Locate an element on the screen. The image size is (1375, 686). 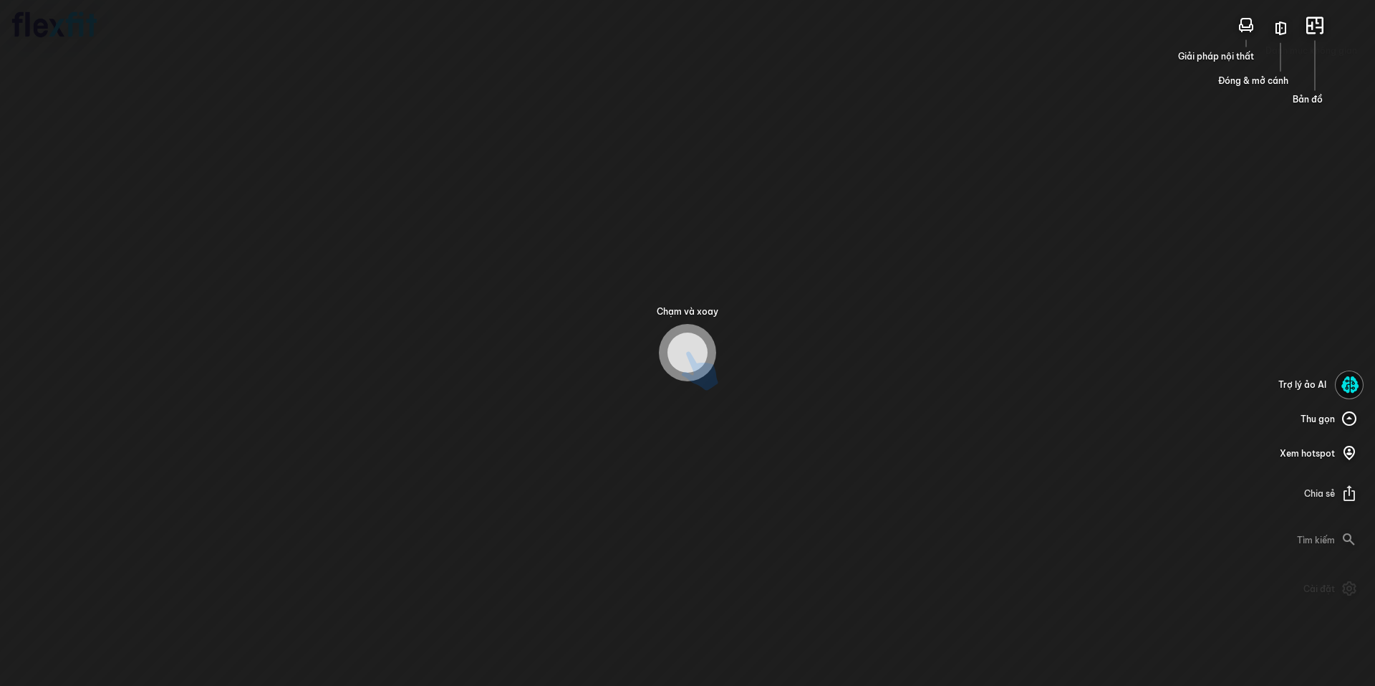
span: Chạm và xoay is located at coordinates (688, 312).